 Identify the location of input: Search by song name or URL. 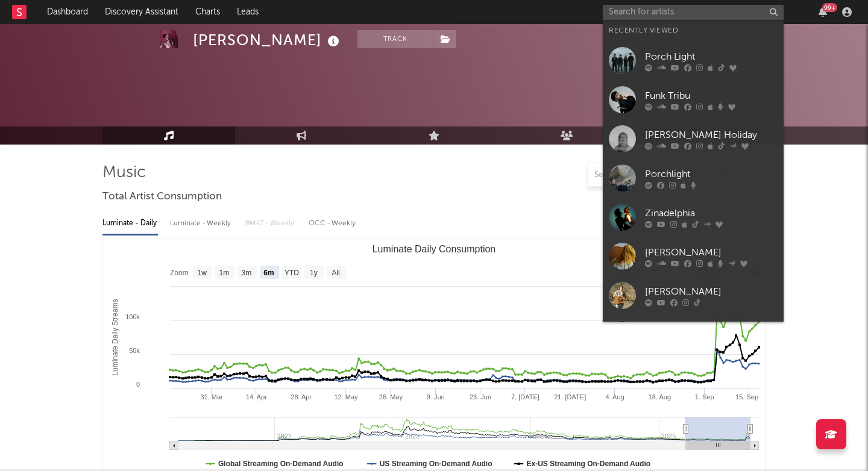
(651, 175).